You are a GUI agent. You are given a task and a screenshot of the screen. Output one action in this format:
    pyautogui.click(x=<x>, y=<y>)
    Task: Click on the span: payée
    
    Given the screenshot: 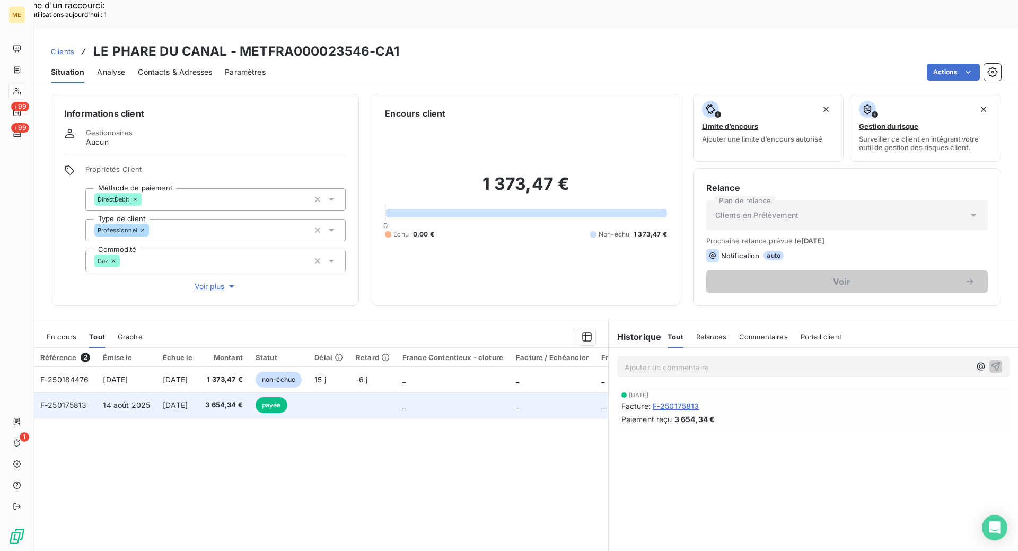 What is the action you would take?
    pyautogui.click(x=271, y=405)
    